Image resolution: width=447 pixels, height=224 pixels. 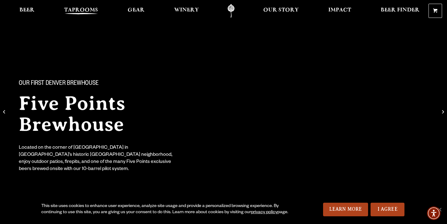 What do you see at coordinates (27, 10) in the screenshot?
I see `span: Beer` at bounding box center [27, 10].